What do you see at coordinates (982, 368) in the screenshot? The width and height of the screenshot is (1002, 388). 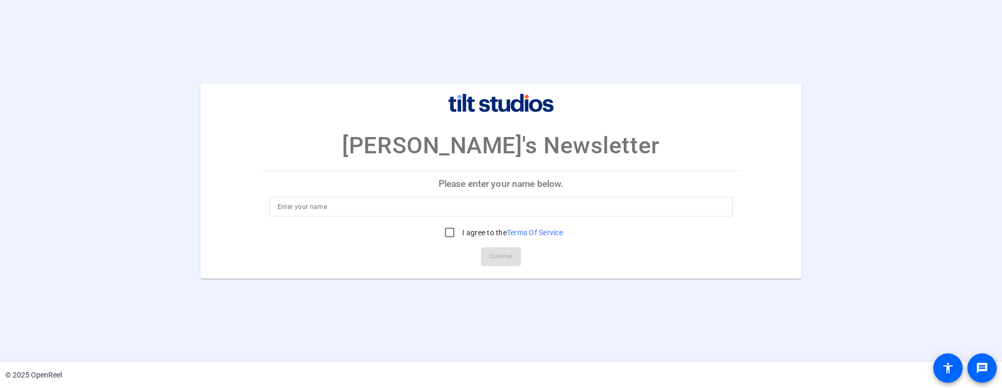 I see `mat-icon: message` at bounding box center [982, 368].